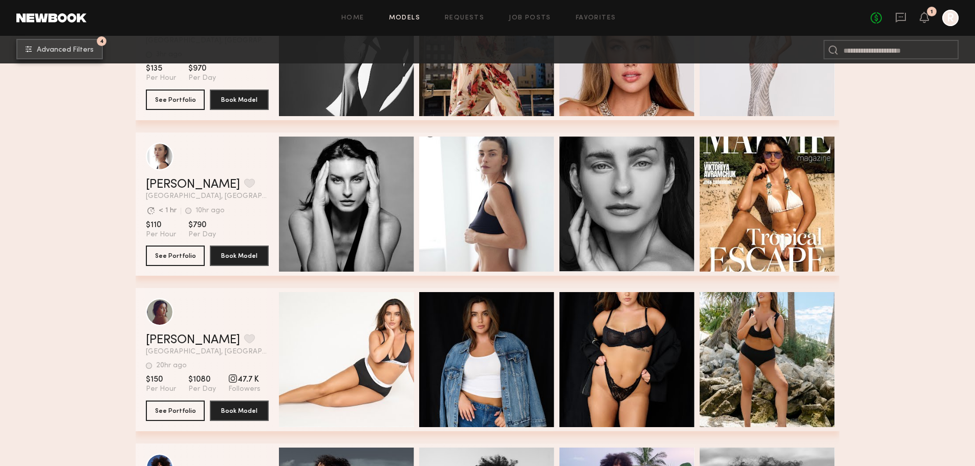 The image size is (975, 466). What do you see at coordinates (161, 225) in the screenshot?
I see `span: $110` at bounding box center [161, 225].